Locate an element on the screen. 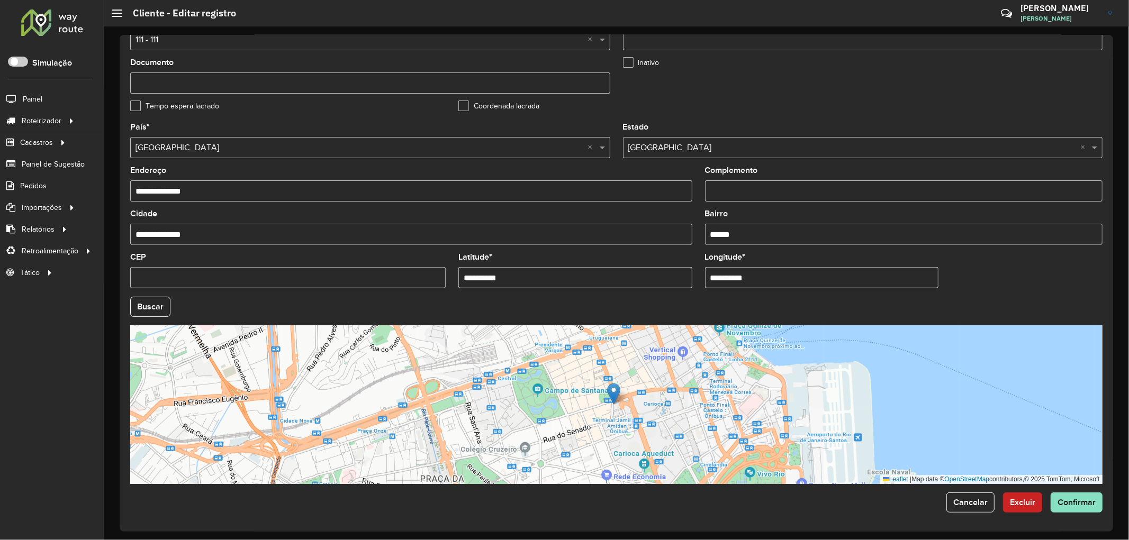 Image resolution: width=1129 pixels, height=540 pixels. span: Painel de Sugestão is located at coordinates (53, 164).